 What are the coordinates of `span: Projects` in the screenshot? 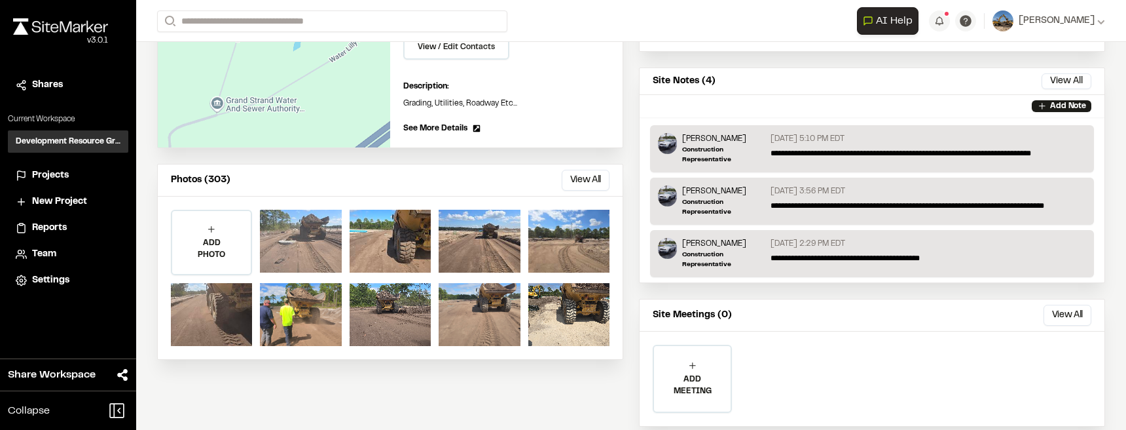 It's located at (50, 176).